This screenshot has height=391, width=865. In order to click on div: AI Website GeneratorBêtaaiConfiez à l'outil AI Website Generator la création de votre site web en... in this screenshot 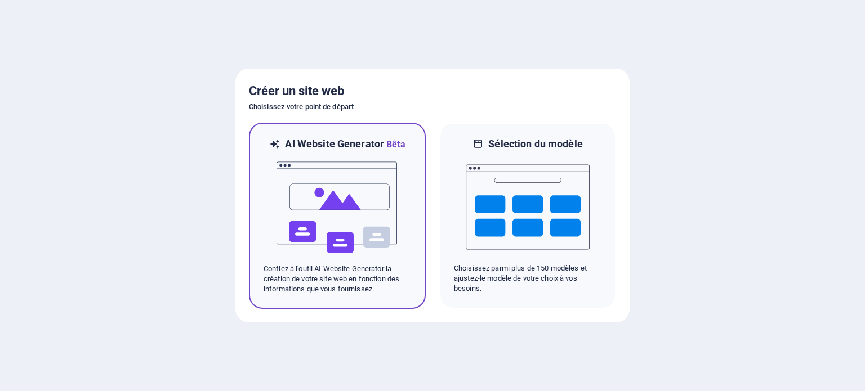, I will do `click(337, 216)`.